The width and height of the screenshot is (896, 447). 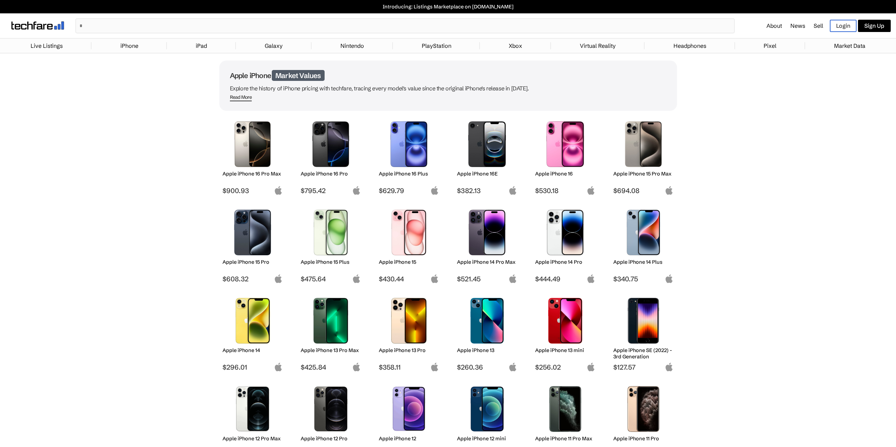 I want to click on img: iPhone 14, so click(x=252, y=321).